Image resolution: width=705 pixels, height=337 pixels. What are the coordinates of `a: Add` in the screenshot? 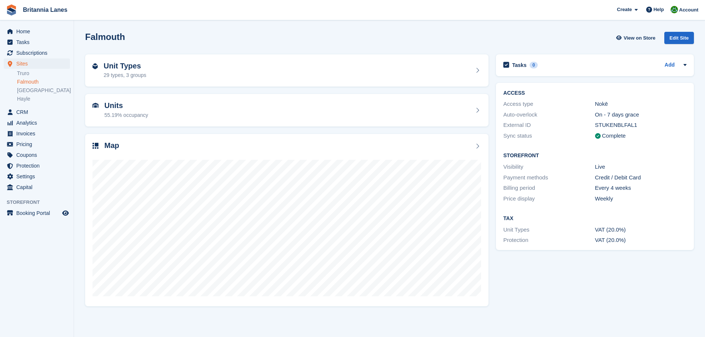 It's located at (669, 65).